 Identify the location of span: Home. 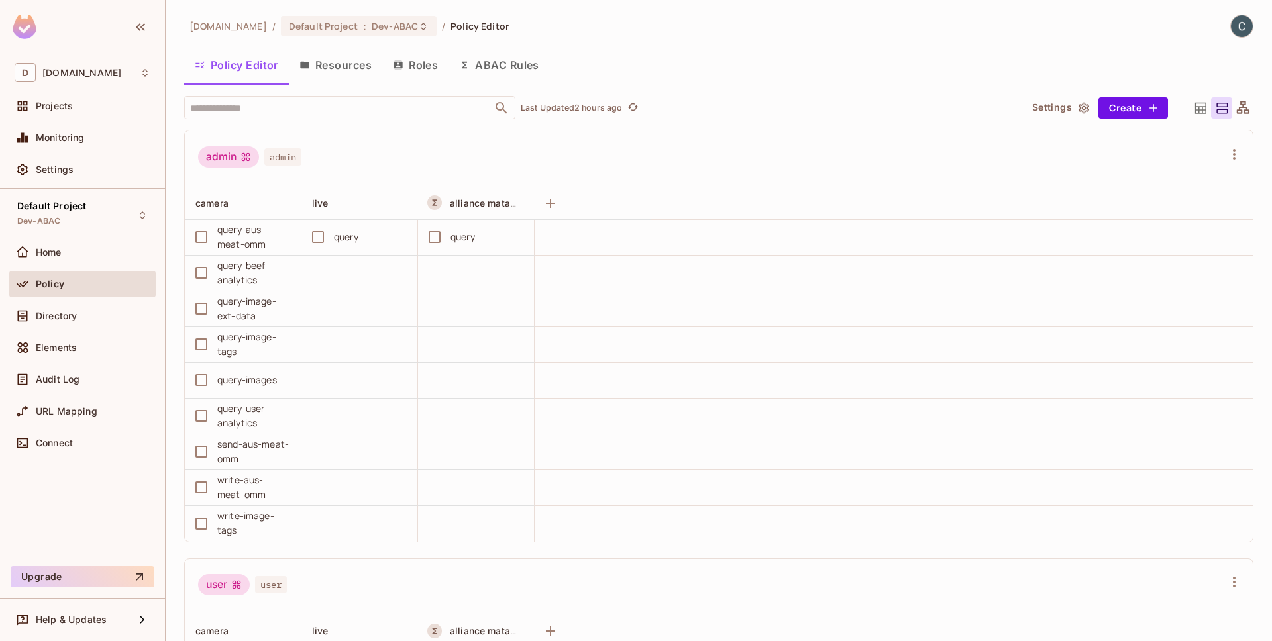
(48, 252).